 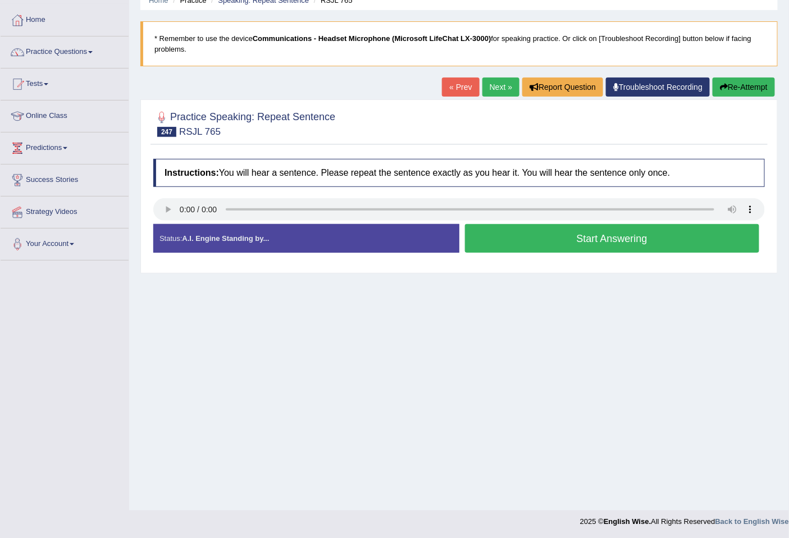 What do you see at coordinates (244, 123) in the screenshot?
I see `h2: Practice Speaking: Repeat Sentence` at bounding box center [244, 123].